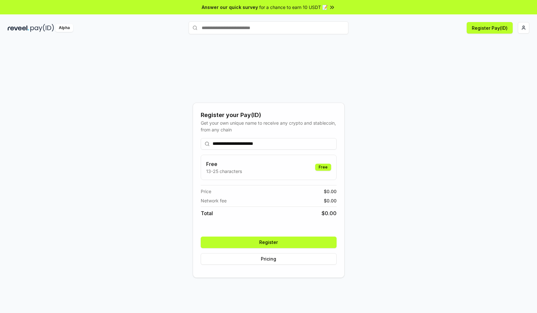  What do you see at coordinates (230, 7) in the screenshot?
I see `span: Answer our quick survey` at bounding box center [230, 7].